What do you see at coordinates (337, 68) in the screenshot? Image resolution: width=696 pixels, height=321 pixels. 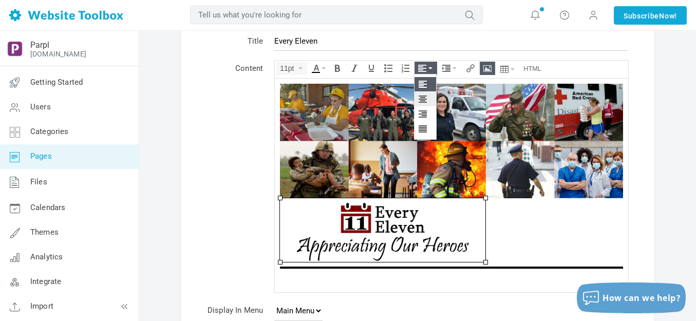 I see `div: Bold` at bounding box center [337, 68].